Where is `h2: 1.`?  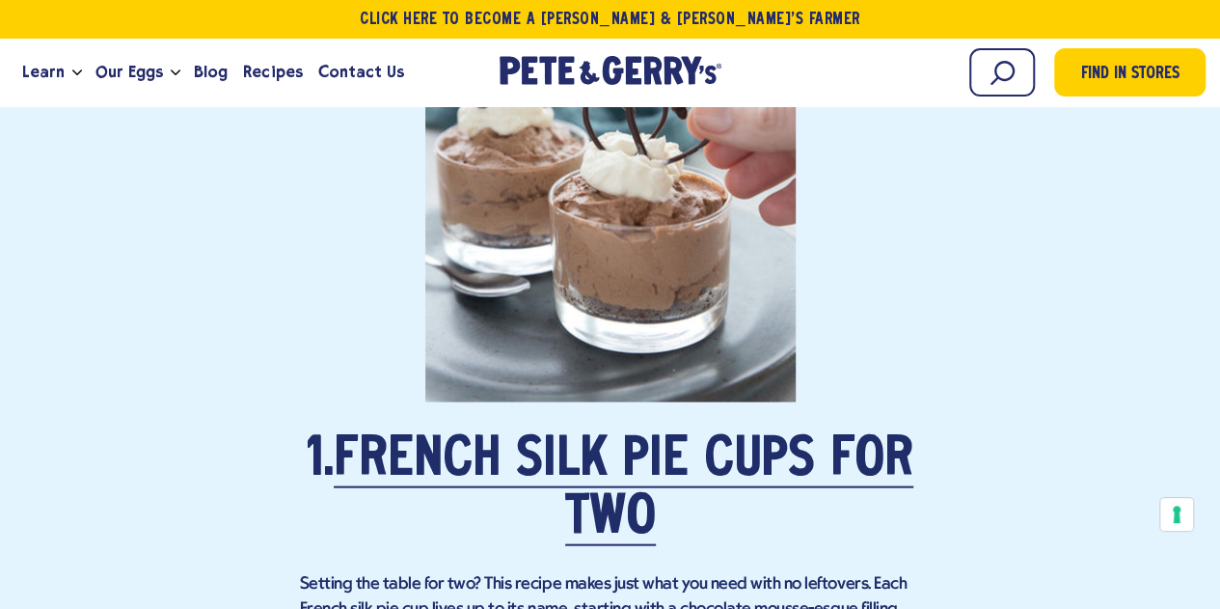
h2: 1. is located at coordinates (611, 489).